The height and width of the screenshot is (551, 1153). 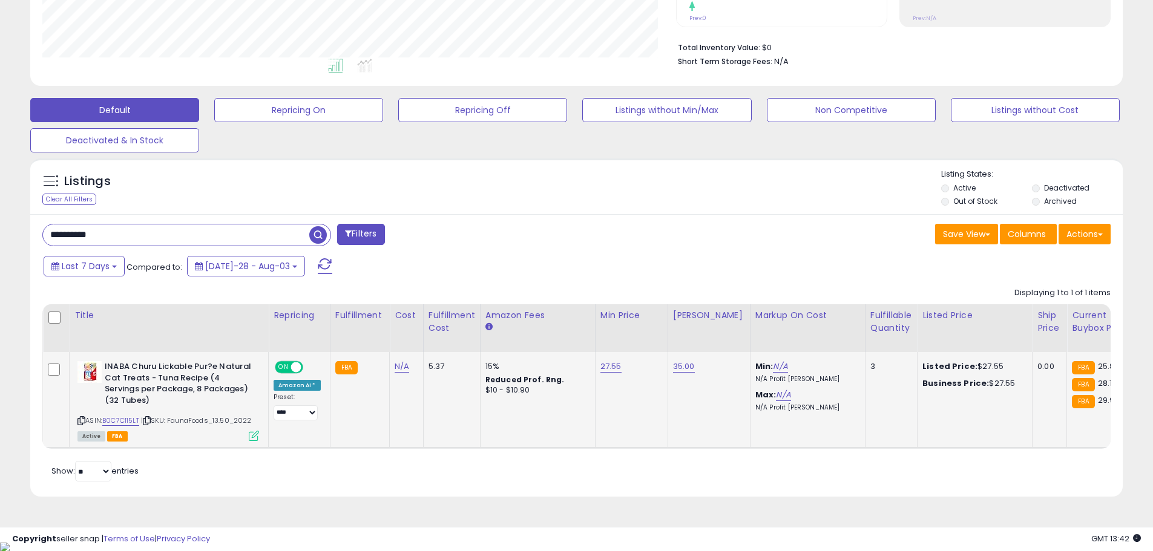 What do you see at coordinates (725, 61) in the screenshot?
I see `b: Short Term Storage Fees:` at bounding box center [725, 61].